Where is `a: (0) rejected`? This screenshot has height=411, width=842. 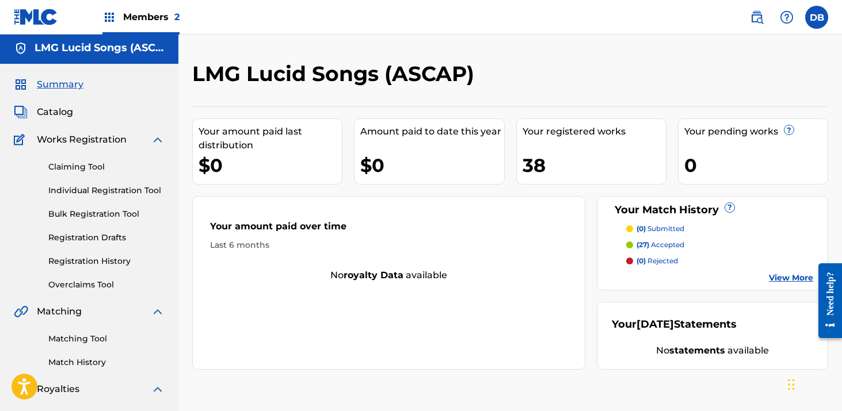
a: (0) rejected is located at coordinates (719, 261).